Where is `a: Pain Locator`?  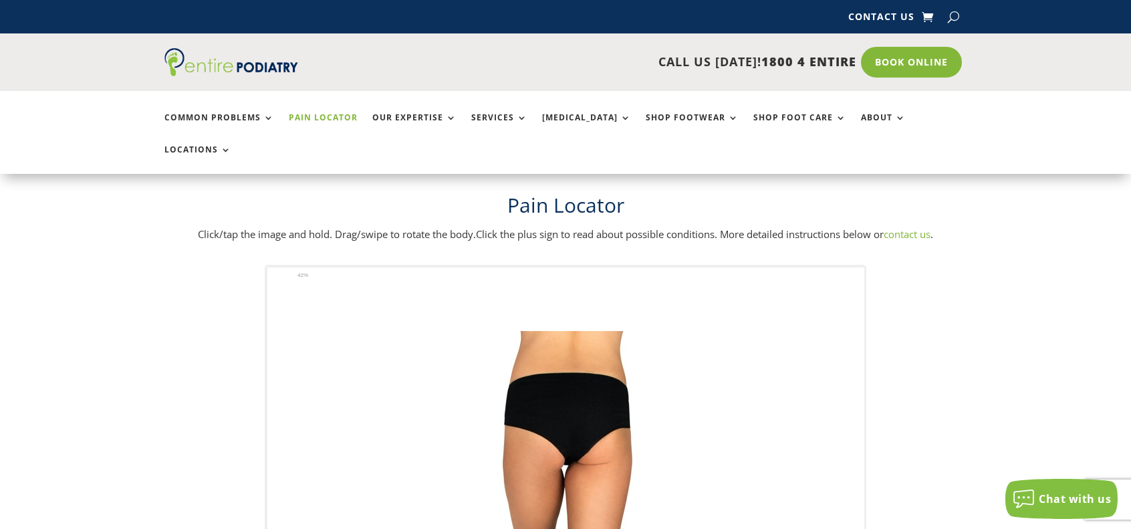
a: Pain Locator is located at coordinates (323, 127).